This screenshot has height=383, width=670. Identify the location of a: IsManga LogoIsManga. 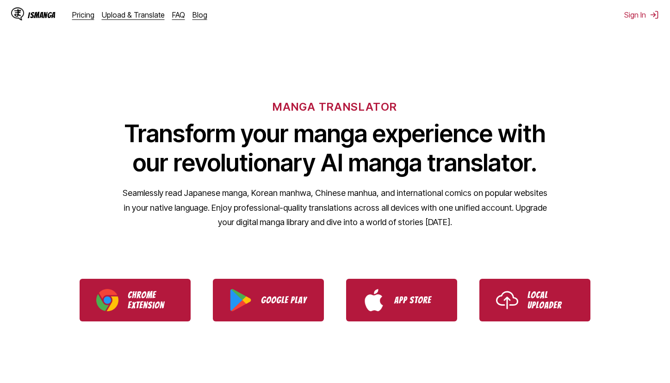
(42, 15).